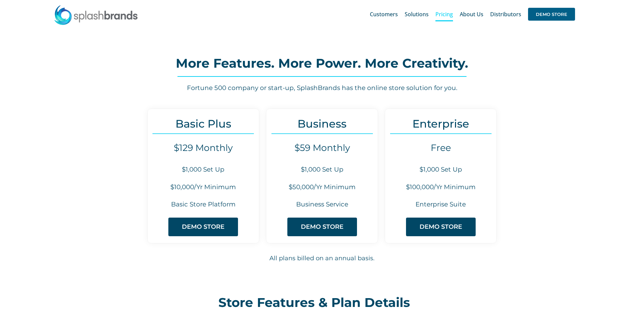 The width and height of the screenshot is (644, 311). I want to click on h6: Fortune 500 company or start-up, SplashBrands has the online store solution for you., so click(322, 88).